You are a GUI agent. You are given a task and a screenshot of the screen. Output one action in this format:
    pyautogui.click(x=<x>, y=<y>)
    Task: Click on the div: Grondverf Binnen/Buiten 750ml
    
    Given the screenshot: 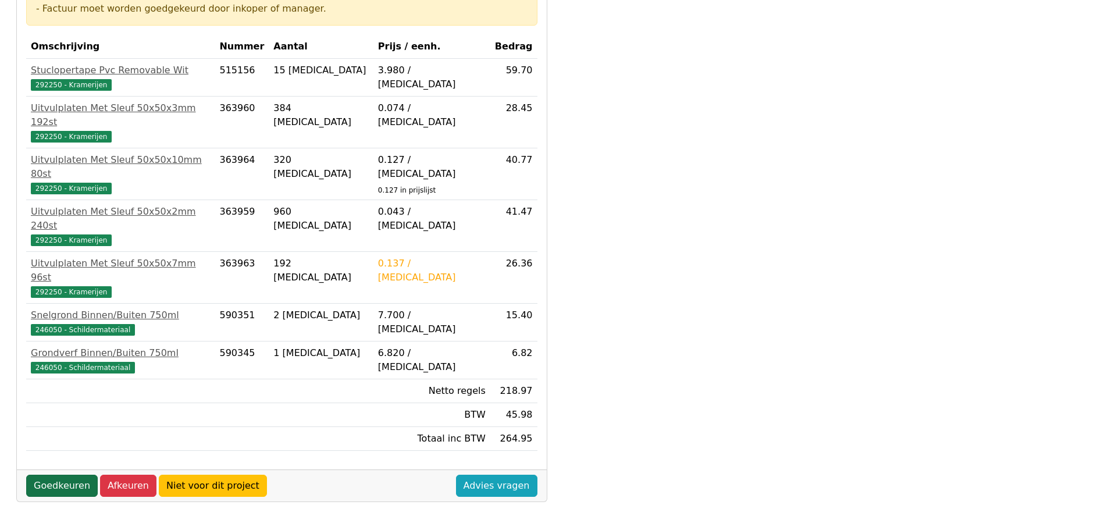 What is the action you would take?
    pyautogui.click(x=120, y=353)
    